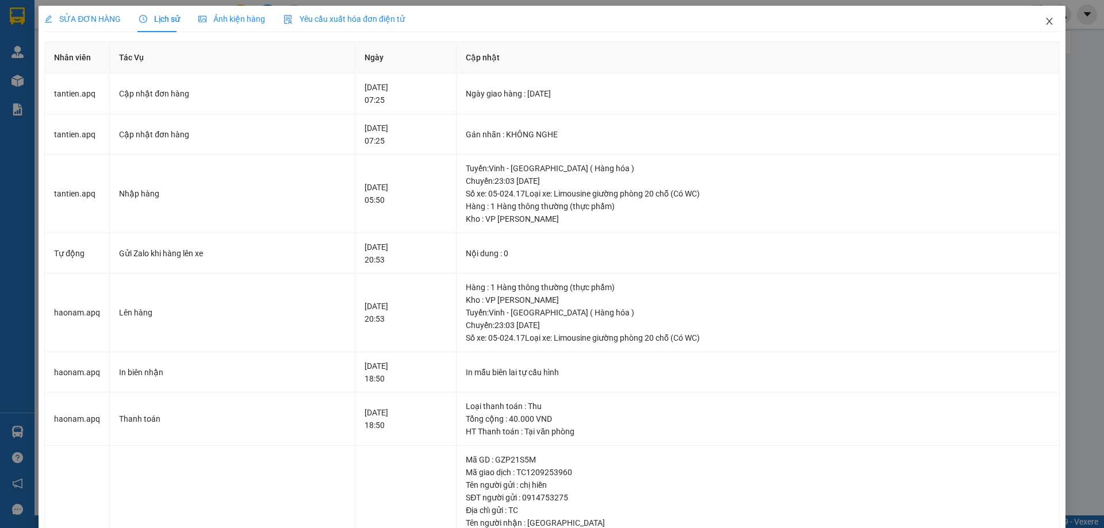  I want to click on th: Nhân viên, so click(77, 57).